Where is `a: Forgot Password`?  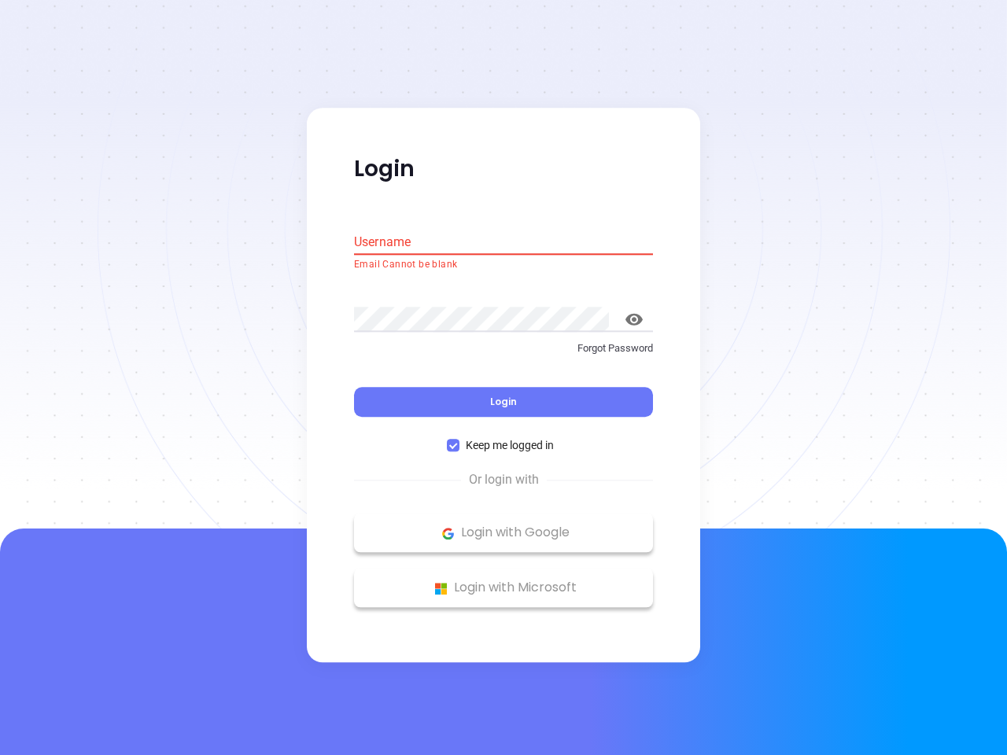 a: Forgot Password is located at coordinates (503, 355).